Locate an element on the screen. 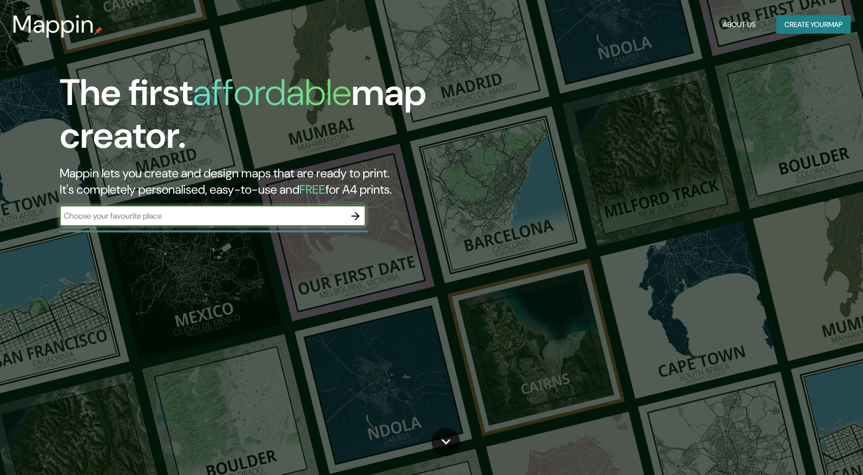 Image resolution: width=863 pixels, height=475 pixels. button: Create yourmap is located at coordinates (813, 24).